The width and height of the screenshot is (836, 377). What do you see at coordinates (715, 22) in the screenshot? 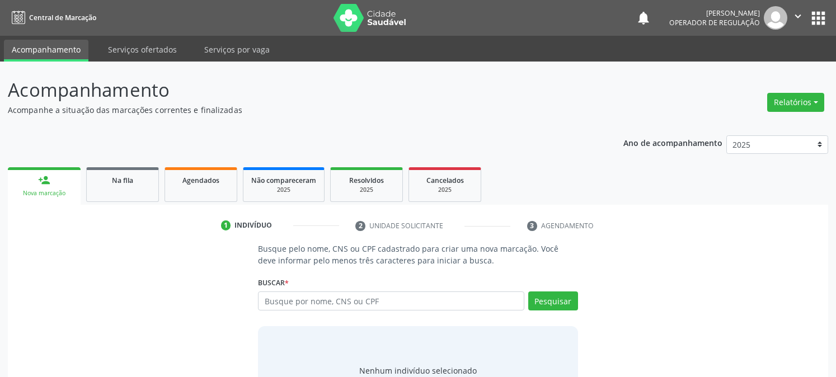
I see `span: Operador de regulação` at bounding box center [715, 22].